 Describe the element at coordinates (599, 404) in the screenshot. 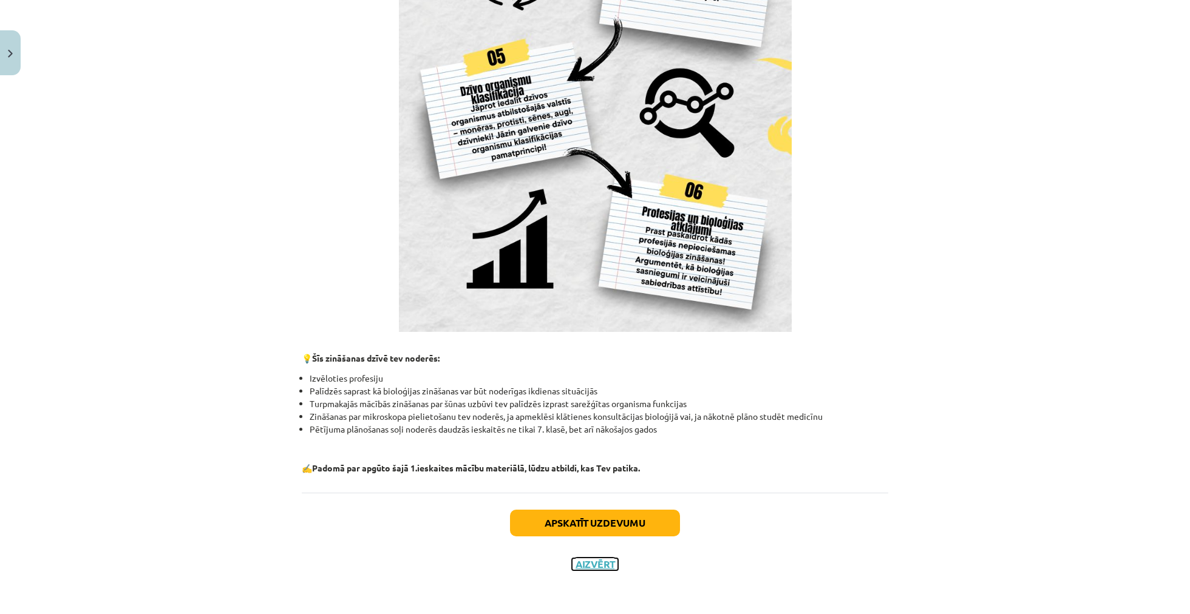

I see `li: Turpmakajās mācībās zināšanas par šūnas uzbūvi tev palīdzēs izprast sarežģītas organisma funkcijas` at that location.